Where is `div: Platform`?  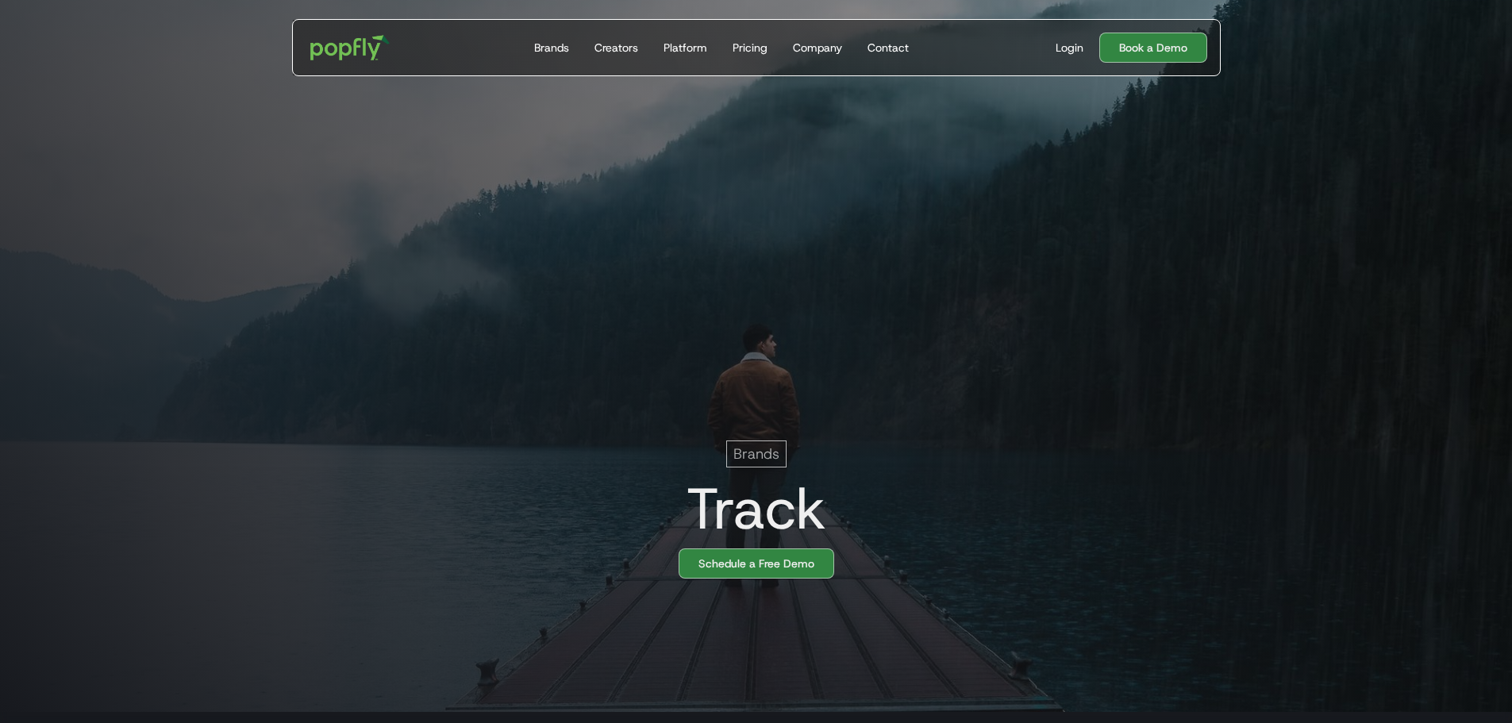
div: Platform is located at coordinates (685, 48).